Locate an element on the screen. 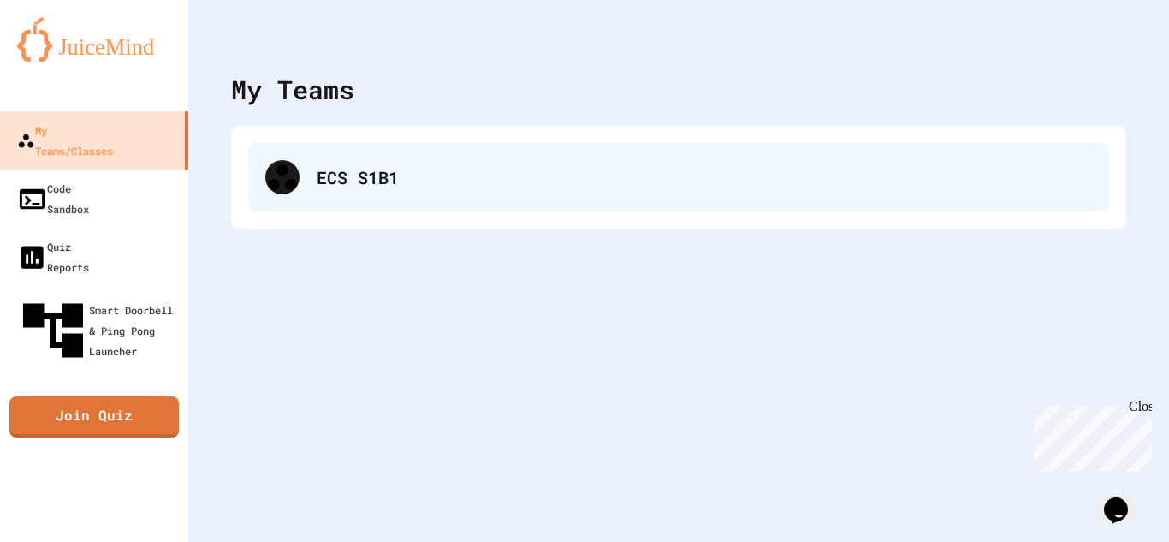  div: Code Sandbox is located at coordinates (53, 199).